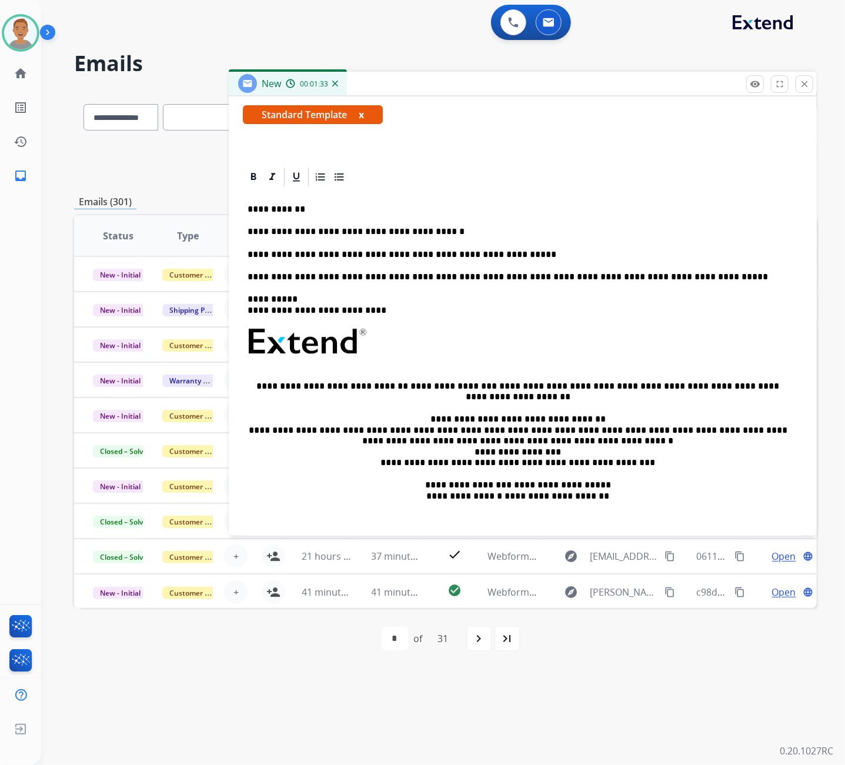 The width and height of the screenshot is (845, 765). What do you see at coordinates (780, 84) in the screenshot?
I see `mat-icon: fullscreen` at bounding box center [780, 84].